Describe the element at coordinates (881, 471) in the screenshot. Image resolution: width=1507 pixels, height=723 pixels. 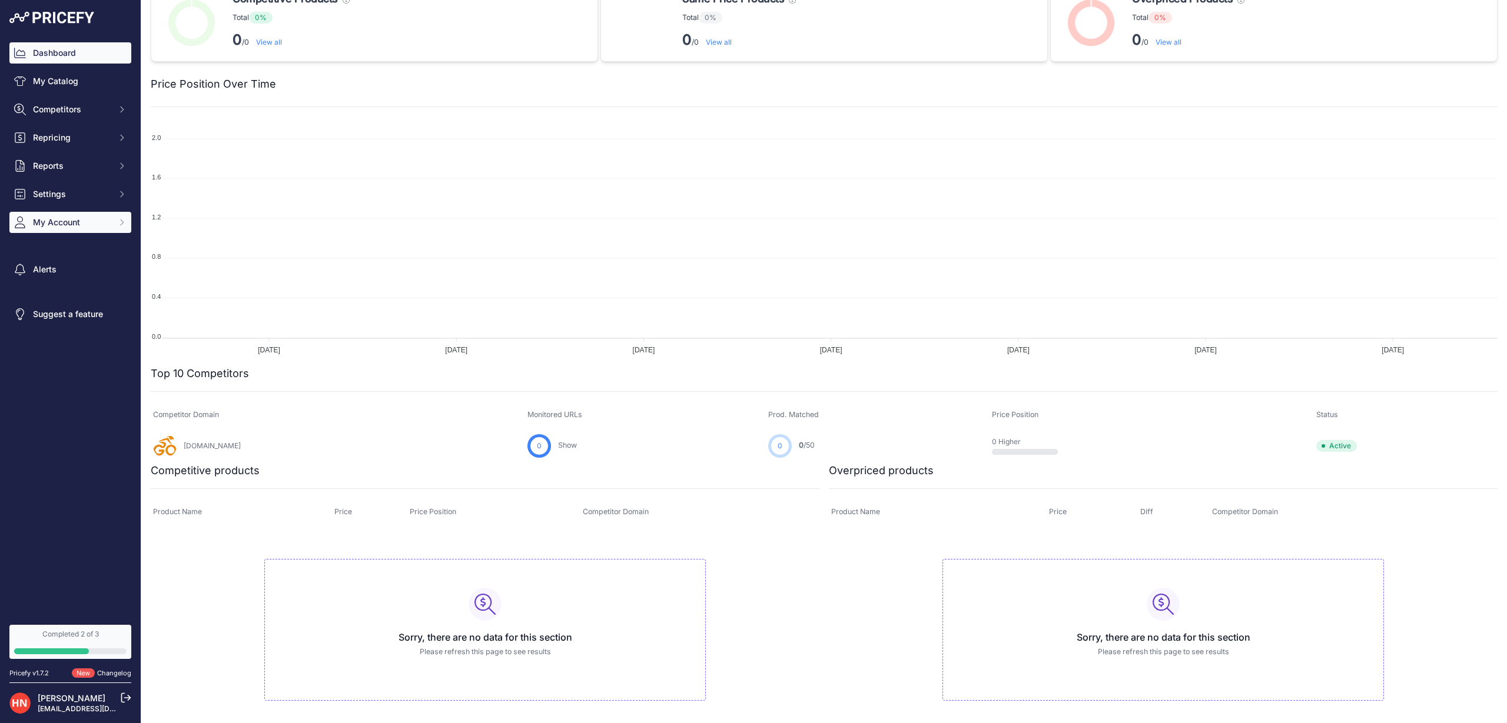
I see `h2: Overpriced products` at that location.